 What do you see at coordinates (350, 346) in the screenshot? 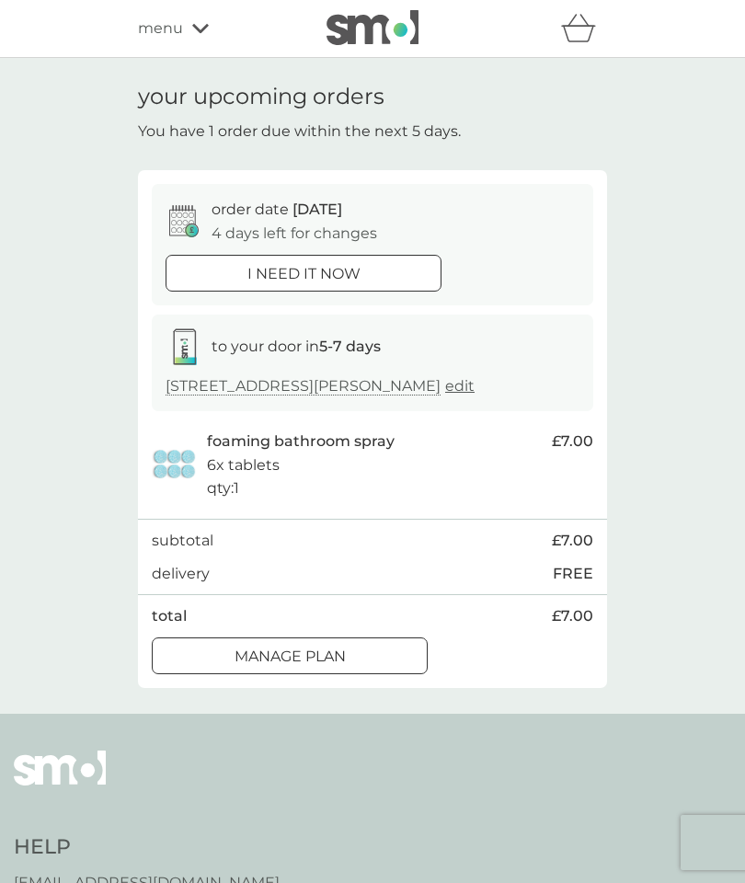
I see `strong: 5-7 days` at bounding box center [350, 346].